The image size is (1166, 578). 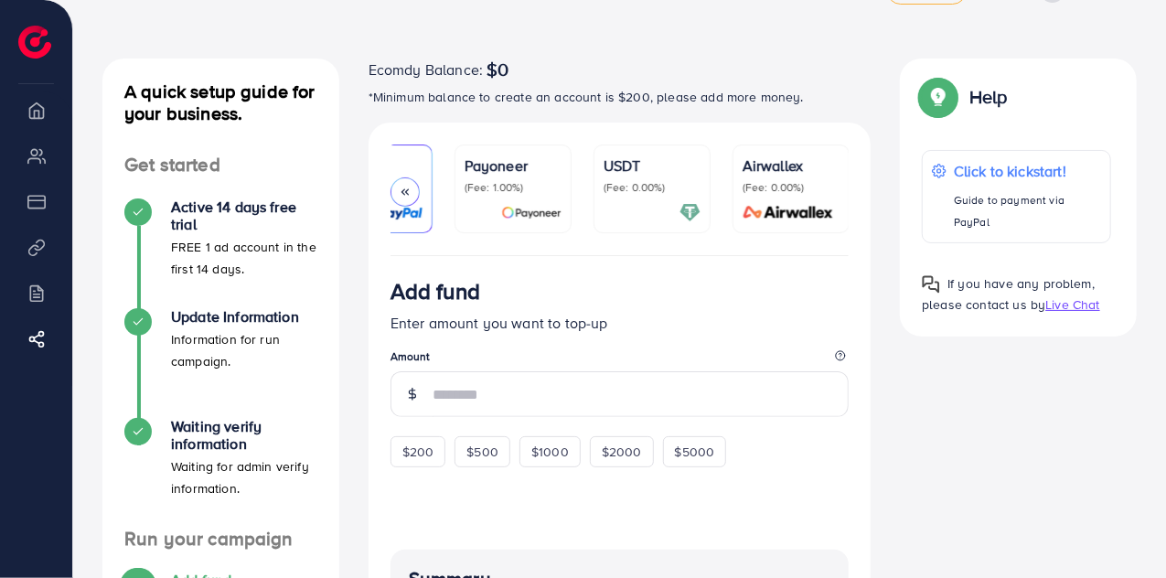 I want to click on h4: A quick setup guide for your business., so click(x=220, y=102).